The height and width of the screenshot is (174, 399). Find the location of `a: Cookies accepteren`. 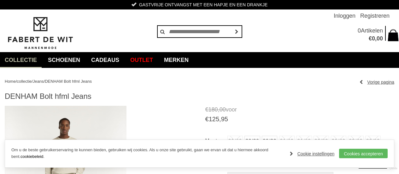

a: Cookies accepteren is located at coordinates (363, 153).